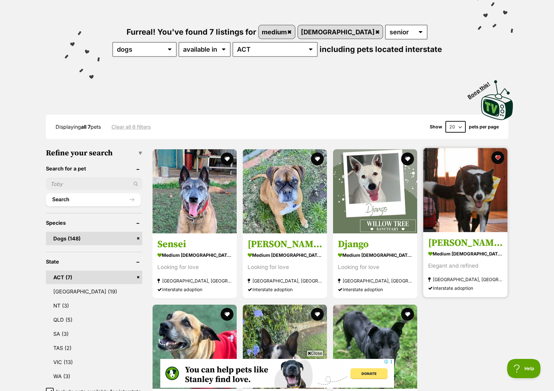 This screenshot has height=391, width=554. What do you see at coordinates (375, 244) in the screenshot?
I see `h3: Django` at bounding box center [375, 244].